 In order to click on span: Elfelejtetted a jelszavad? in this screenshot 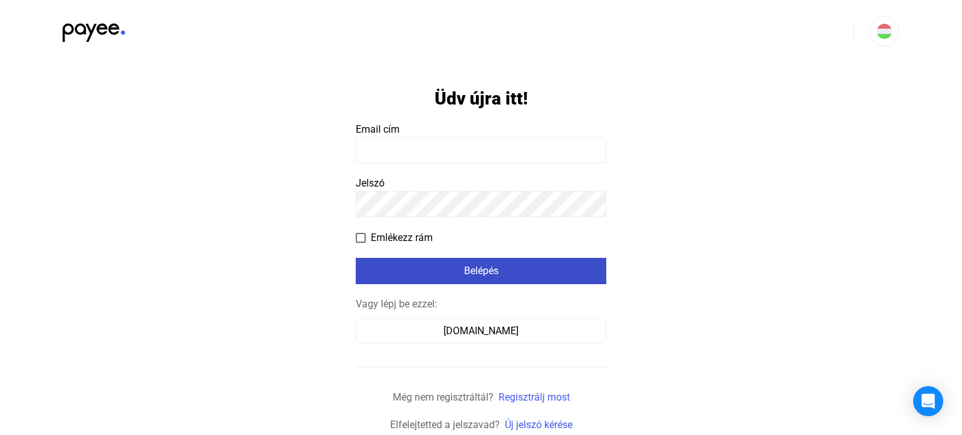, I will do `click(445, 425)`.